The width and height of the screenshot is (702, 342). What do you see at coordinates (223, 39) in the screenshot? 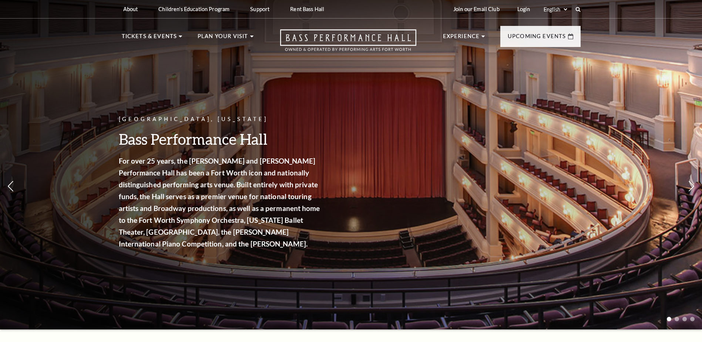
I see `p: Plan Your Visit` at bounding box center [223, 39].